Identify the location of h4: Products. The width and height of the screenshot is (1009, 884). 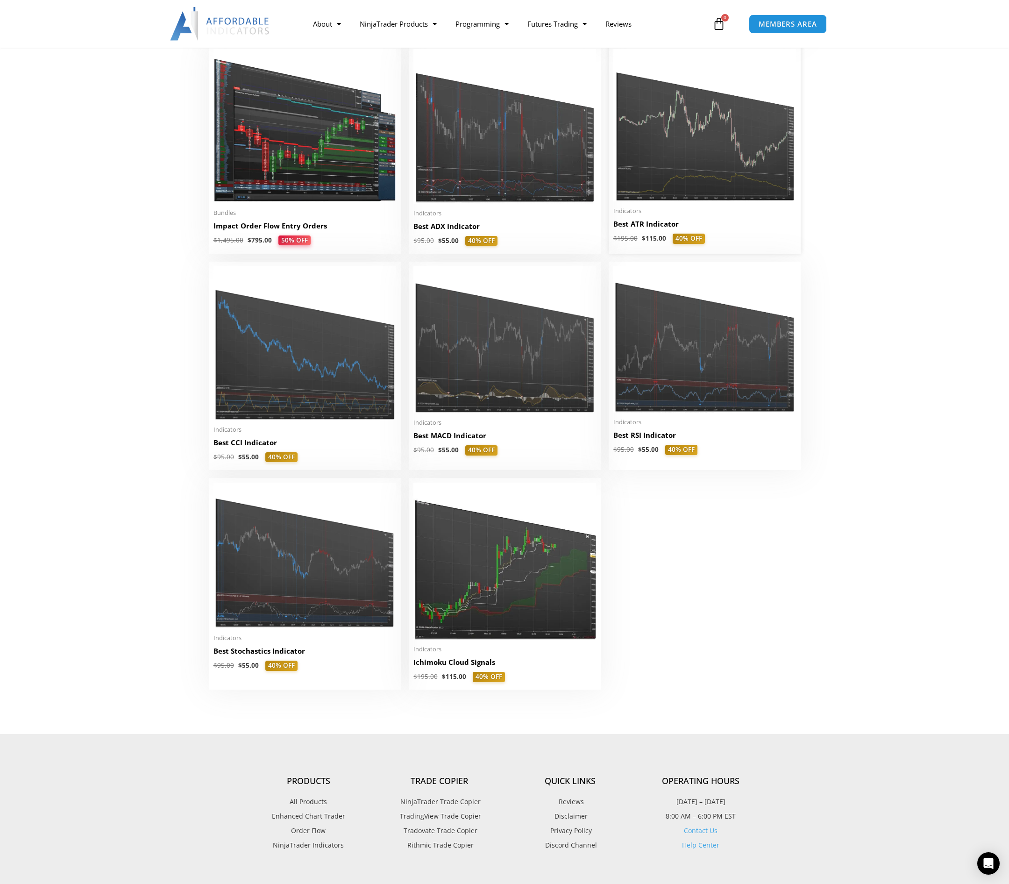
(308, 781).